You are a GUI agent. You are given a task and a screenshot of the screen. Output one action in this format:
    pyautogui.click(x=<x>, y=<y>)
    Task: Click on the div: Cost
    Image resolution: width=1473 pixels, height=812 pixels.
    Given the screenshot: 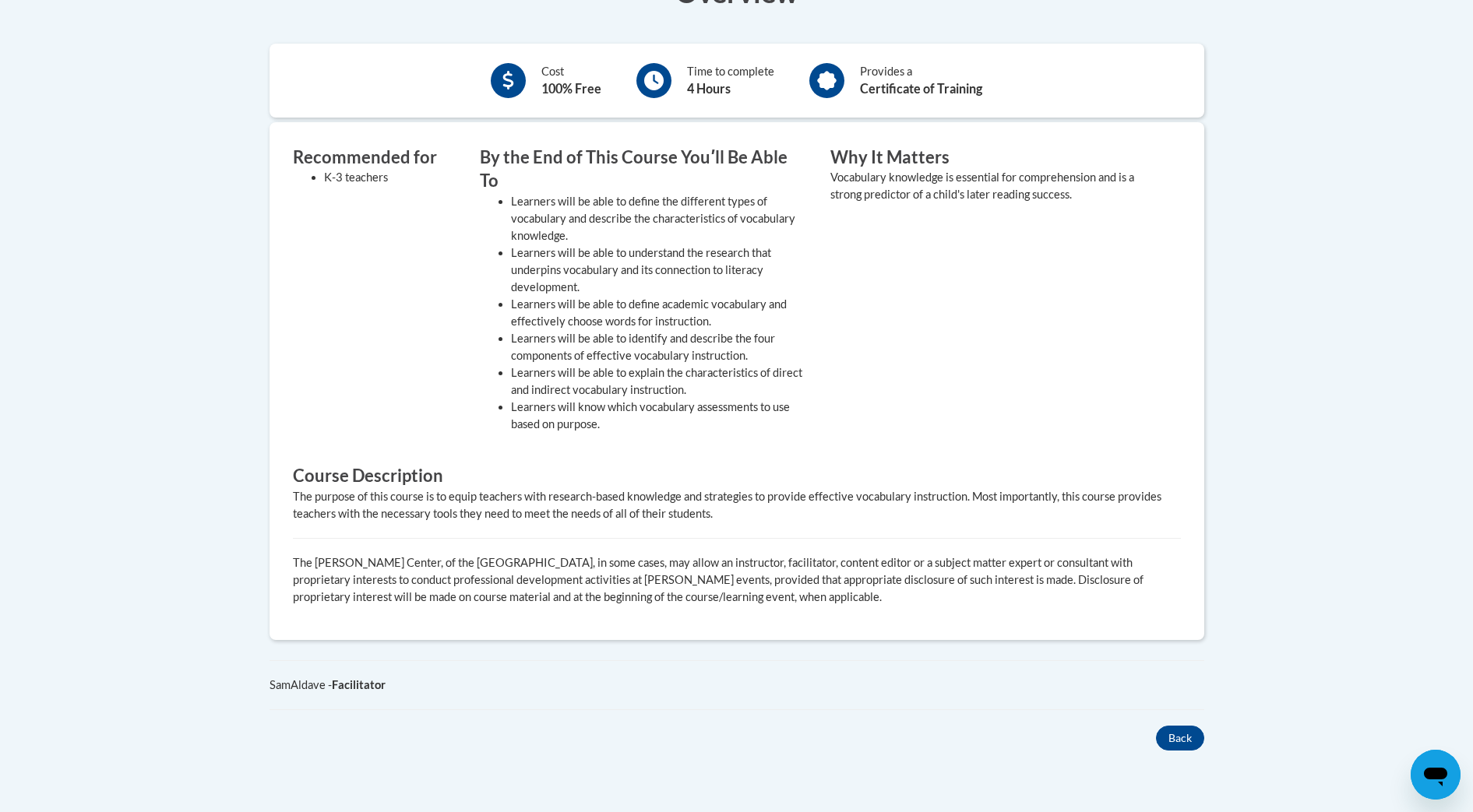 What is the action you would take?
    pyautogui.click(x=571, y=81)
    